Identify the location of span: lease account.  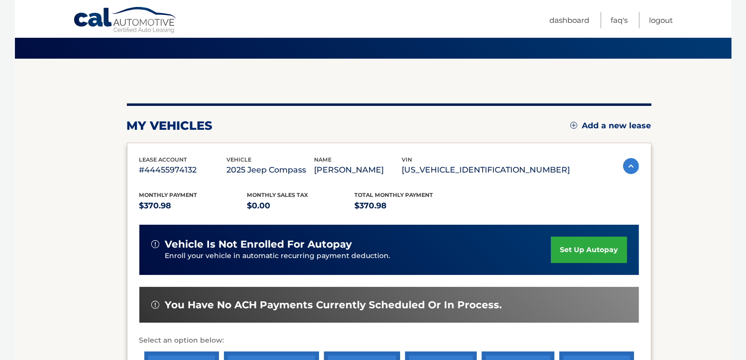
(163, 160).